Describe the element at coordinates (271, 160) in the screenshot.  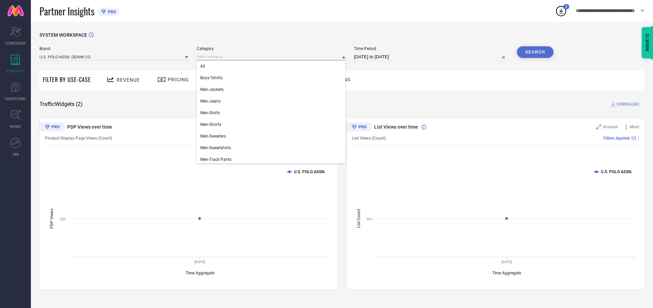
I see `div: Men-Track Pants` at that location.